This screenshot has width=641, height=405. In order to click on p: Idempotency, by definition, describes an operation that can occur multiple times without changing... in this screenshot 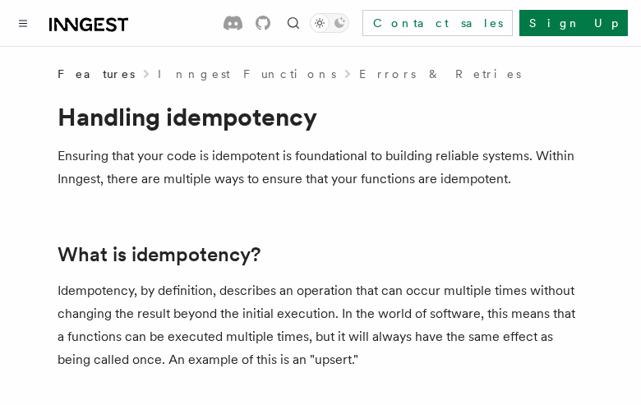, I will do `click(320, 325)`.